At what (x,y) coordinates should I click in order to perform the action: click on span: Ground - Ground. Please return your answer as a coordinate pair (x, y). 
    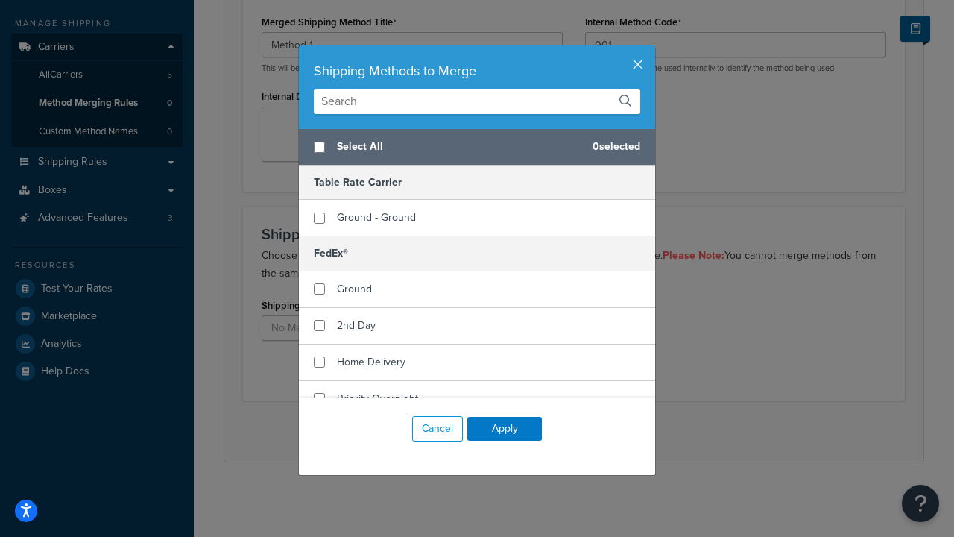
    Looking at the image, I should click on (377, 217).